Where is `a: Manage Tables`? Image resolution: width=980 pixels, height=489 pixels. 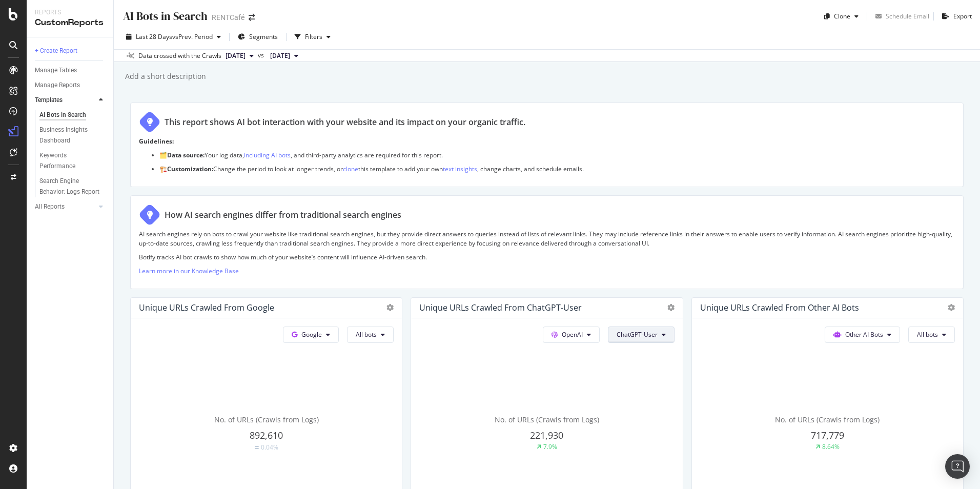 a: Manage Tables is located at coordinates (70, 70).